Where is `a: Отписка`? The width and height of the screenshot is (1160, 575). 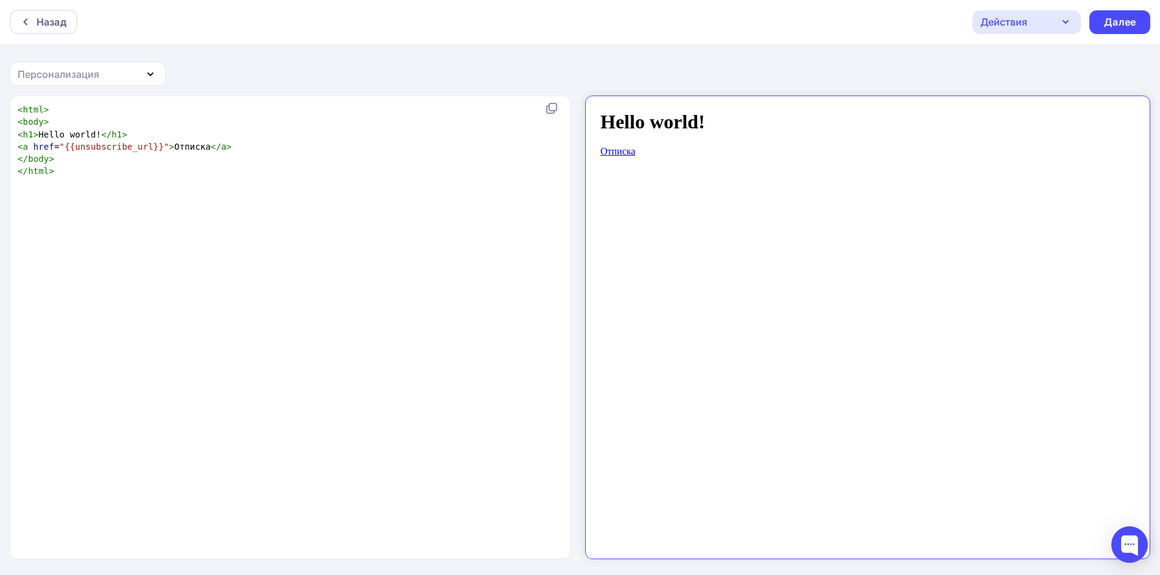 a: Отписка is located at coordinates (22, 45).